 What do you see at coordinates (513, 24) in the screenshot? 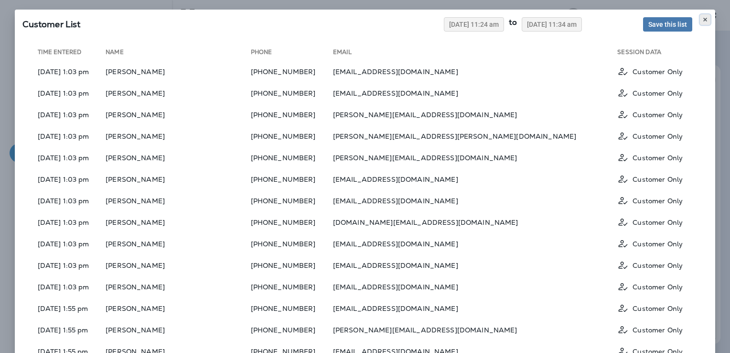
I see `div: to` at bounding box center [513, 24].